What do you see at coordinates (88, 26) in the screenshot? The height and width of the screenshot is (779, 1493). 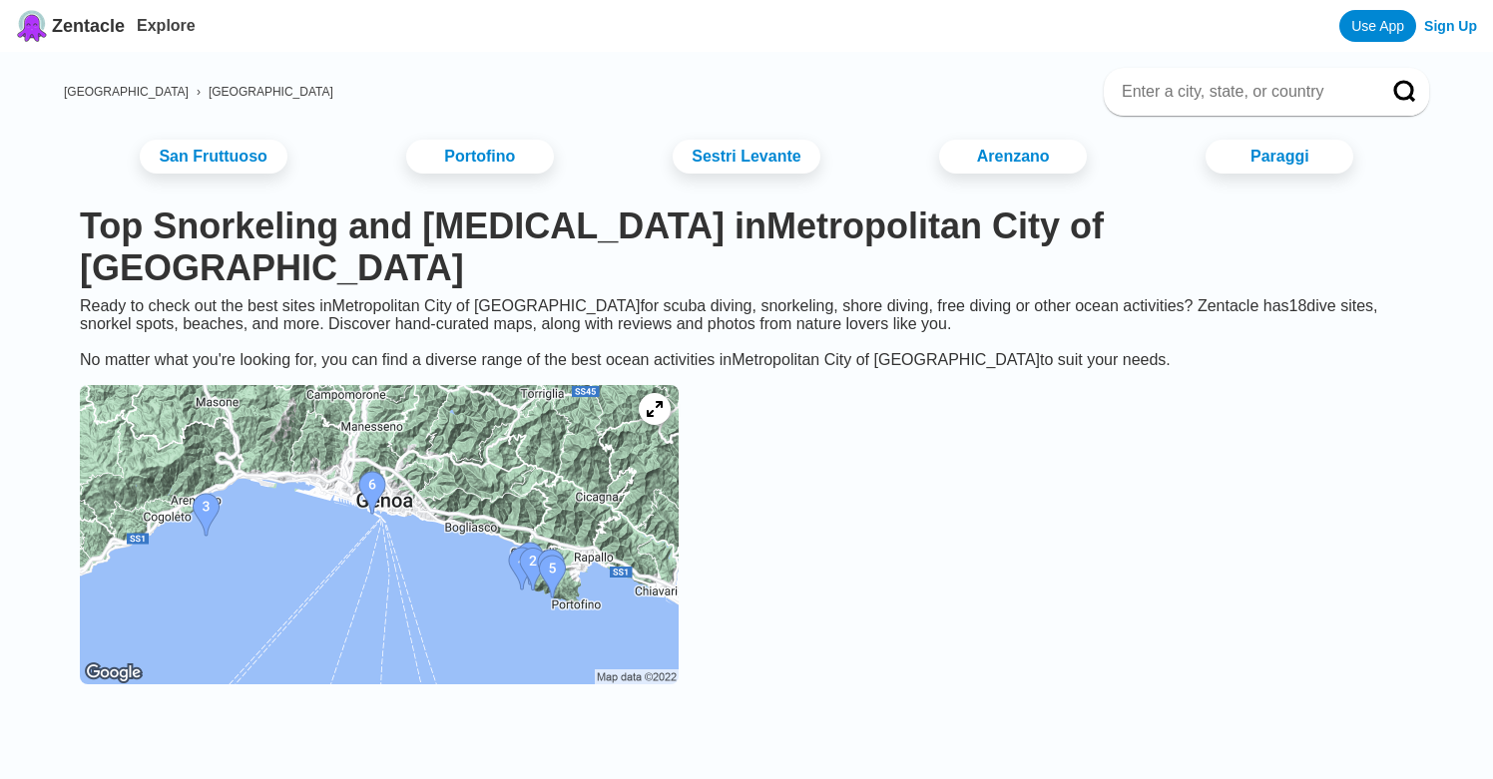 I see `span: Zentacle` at bounding box center [88, 26].